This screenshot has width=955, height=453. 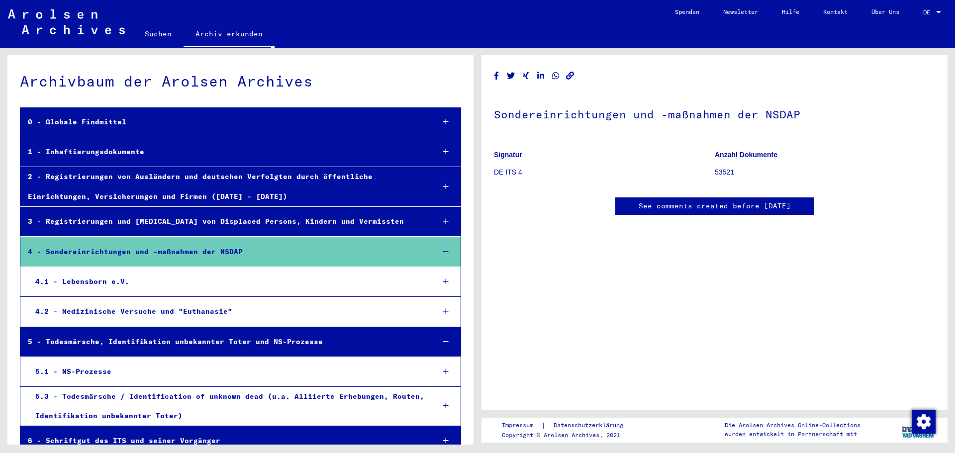 What do you see at coordinates (793, 425) in the screenshot?
I see `p: Die Arolsen Archives Online-Collections` at bounding box center [793, 425].